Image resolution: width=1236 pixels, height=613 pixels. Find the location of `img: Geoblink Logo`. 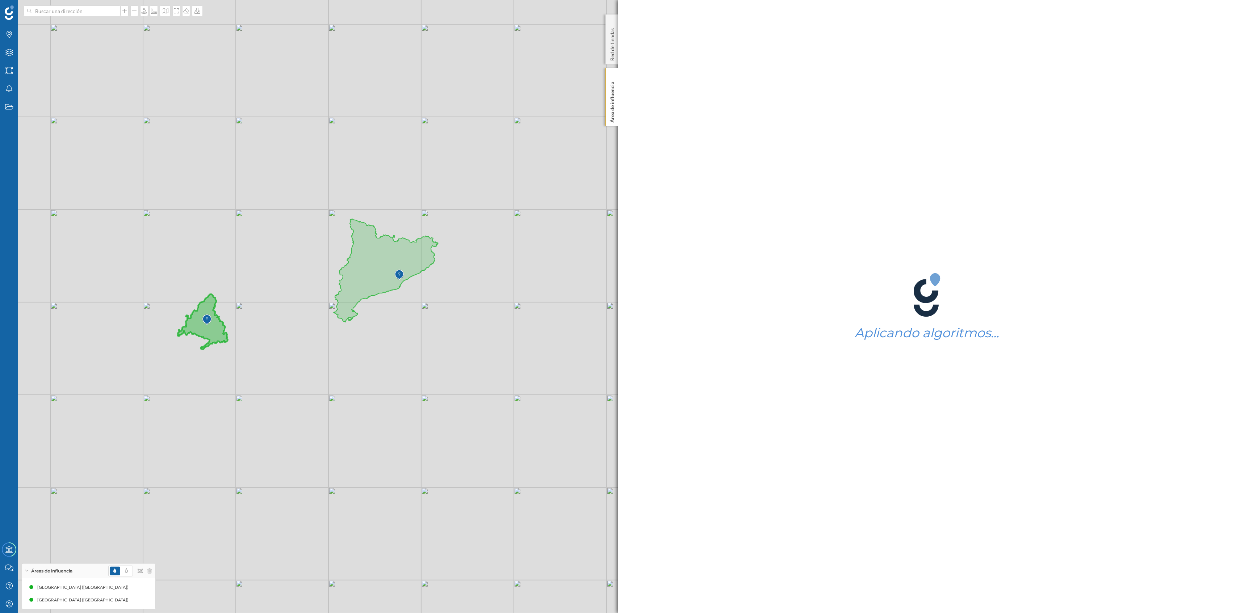

img: Geoblink Logo is located at coordinates (9, 13).